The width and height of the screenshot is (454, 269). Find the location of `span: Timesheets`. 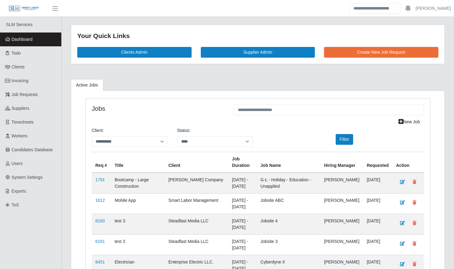

span: Timesheets is located at coordinates (23, 122).